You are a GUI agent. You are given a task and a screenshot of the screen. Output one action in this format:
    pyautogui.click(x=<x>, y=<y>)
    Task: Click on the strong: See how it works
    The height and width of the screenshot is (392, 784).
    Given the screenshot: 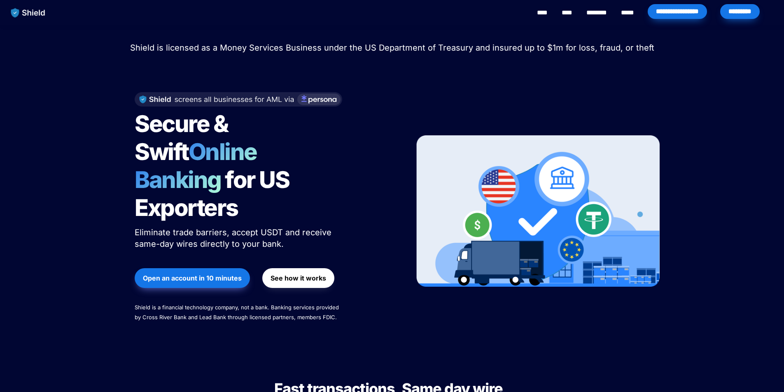 What is the action you would take?
    pyautogui.click(x=298, y=278)
    